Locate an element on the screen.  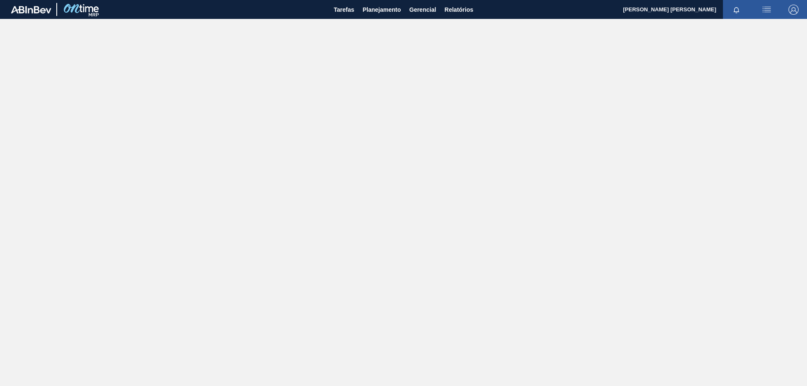
button: Notificações is located at coordinates (737, 10).